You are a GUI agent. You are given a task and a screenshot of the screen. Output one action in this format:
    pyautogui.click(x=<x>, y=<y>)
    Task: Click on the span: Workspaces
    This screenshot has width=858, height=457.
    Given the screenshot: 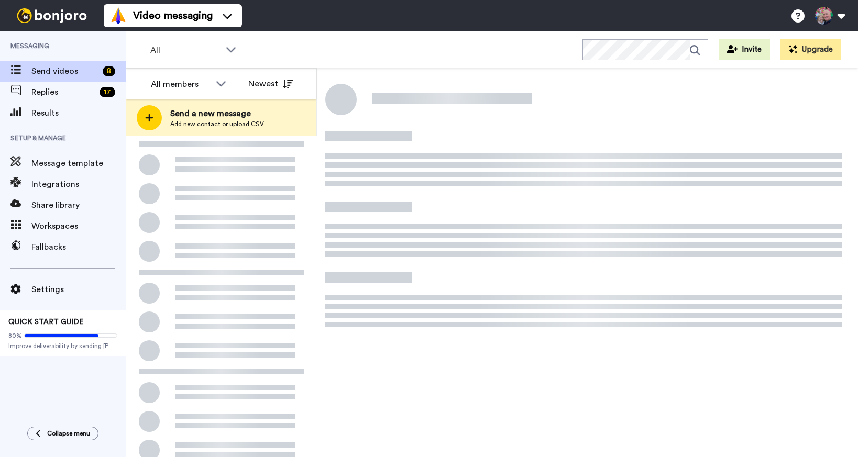 What is the action you would take?
    pyautogui.click(x=79, y=226)
    